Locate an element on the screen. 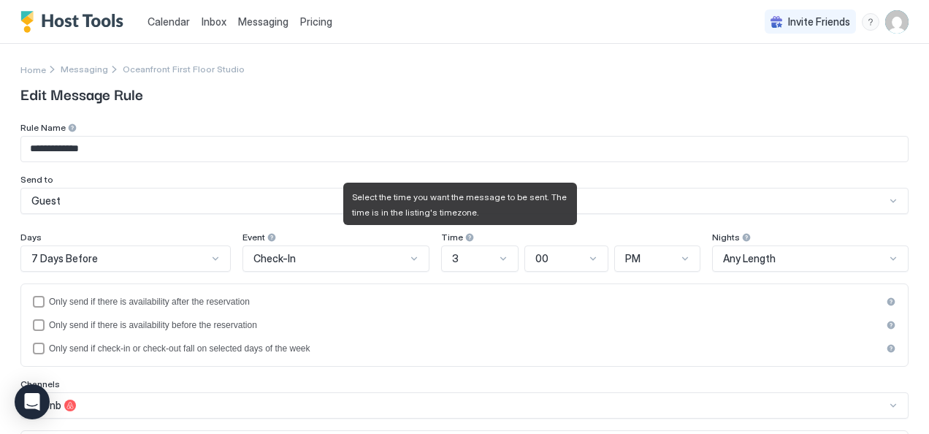 Image resolution: width=929 pixels, height=434 pixels. span: Any Length is located at coordinates (749, 258).